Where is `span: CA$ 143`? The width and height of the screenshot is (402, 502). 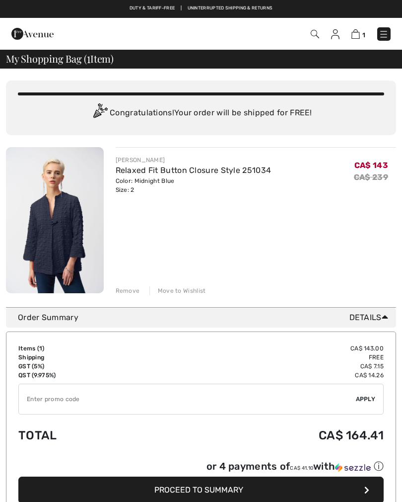 span: CA$ 143 is located at coordinates (371, 165).